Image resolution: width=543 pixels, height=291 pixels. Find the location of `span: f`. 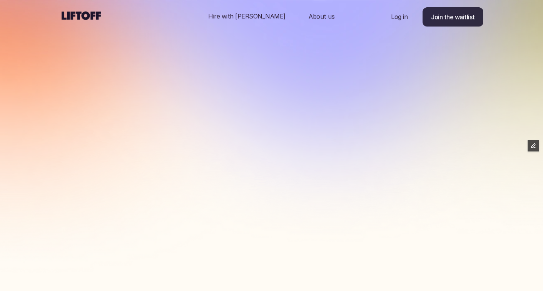

span: f is located at coordinates (232, 101).